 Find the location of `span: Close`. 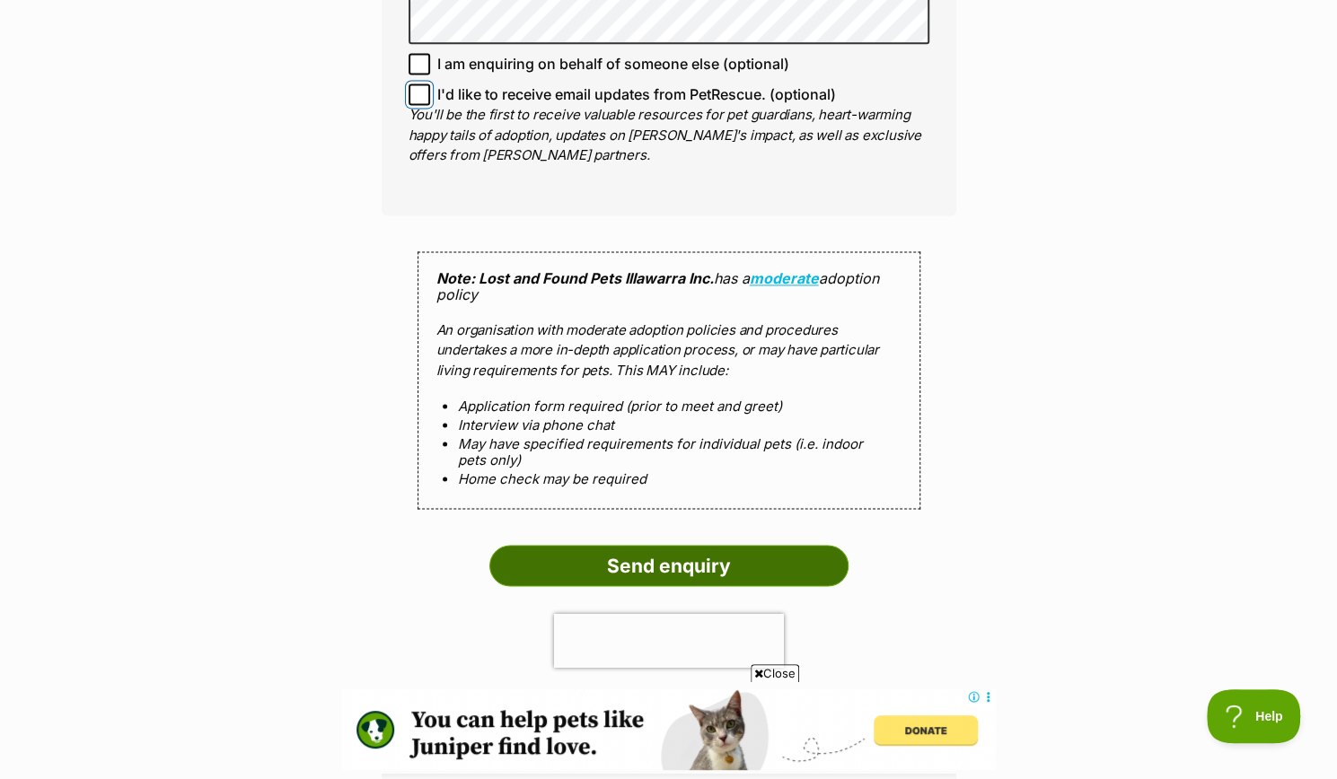

span: Close is located at coordinates (775, 673).